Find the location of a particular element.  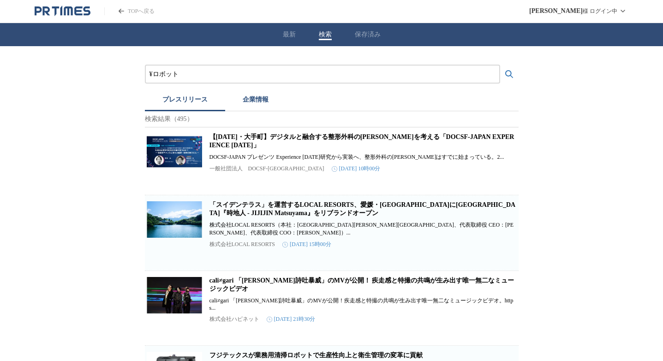

input: プレスリリースおよび企業を検索する is located at coordinates (323, 74).